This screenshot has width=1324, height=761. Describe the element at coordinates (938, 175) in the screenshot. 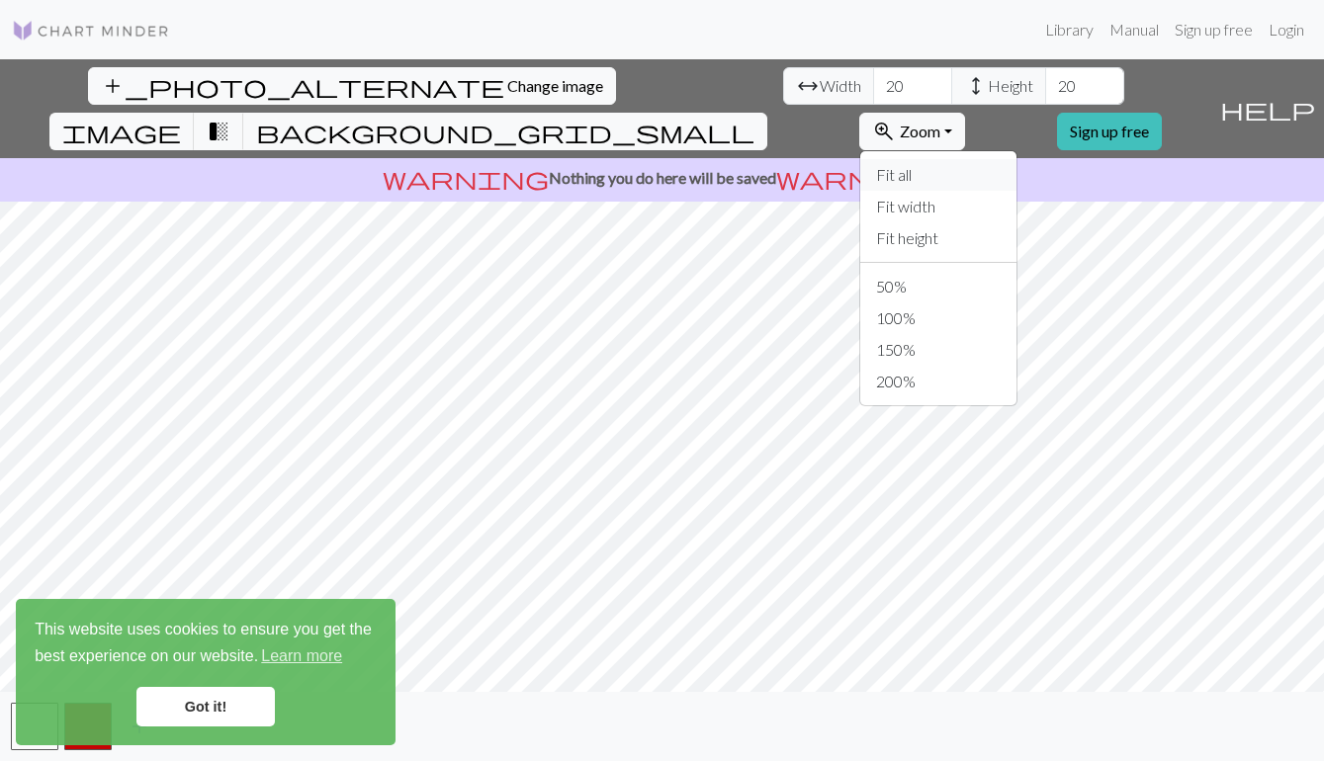

I see `button: Fit all` at that location.